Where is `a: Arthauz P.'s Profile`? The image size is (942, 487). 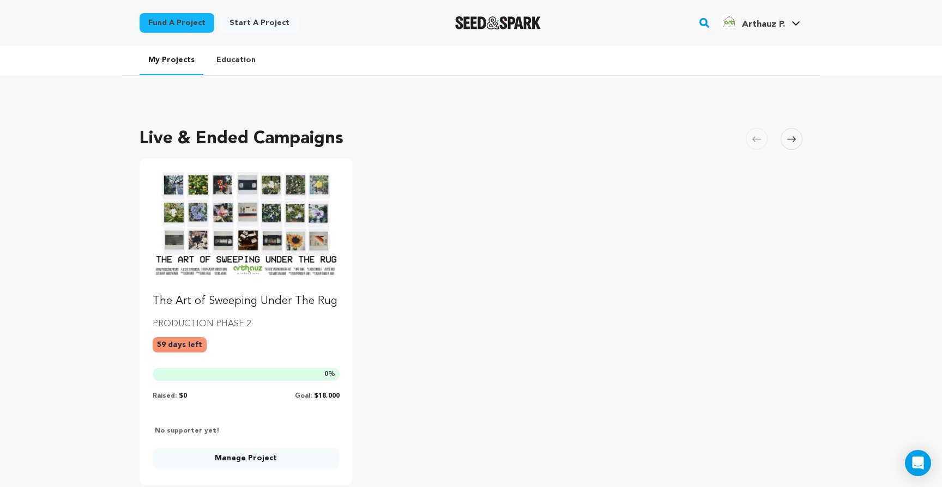 a: Arthauz P.'s Profile is located at coordinates (760, 21).